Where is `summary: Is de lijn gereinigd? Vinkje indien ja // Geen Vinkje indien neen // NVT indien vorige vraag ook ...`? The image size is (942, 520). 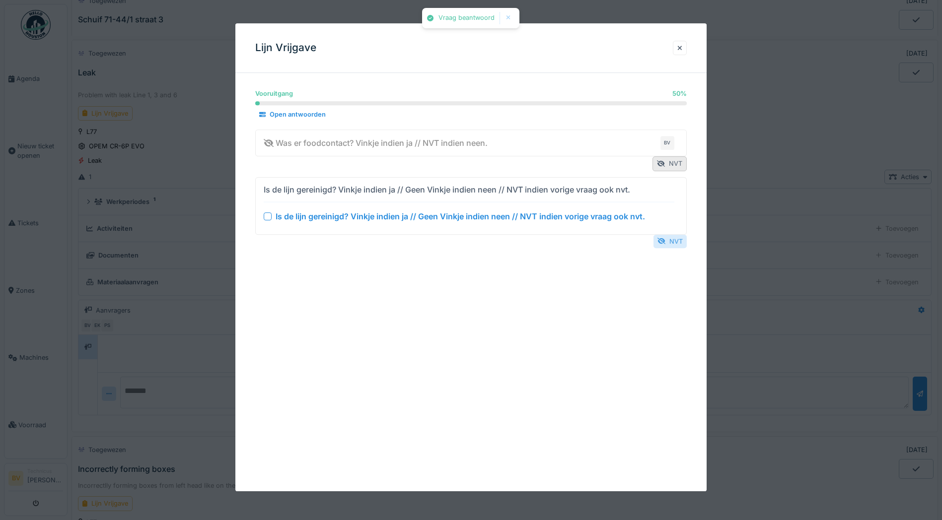 summary: Is de lijn gereinigd? Vinkje indien ja // Geen Vinkje indien neen // NVT indien vorige vraag ook ... is located at coordinates (471, 206).